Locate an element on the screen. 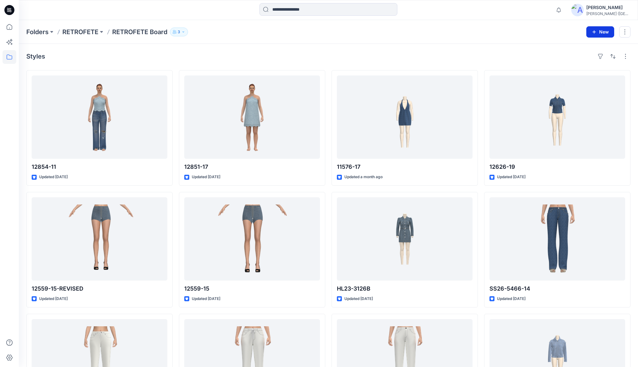 Image resolution: width=638 pixels, height=367 pixels. a: 12559-15 is located at coordinates (252, 239).